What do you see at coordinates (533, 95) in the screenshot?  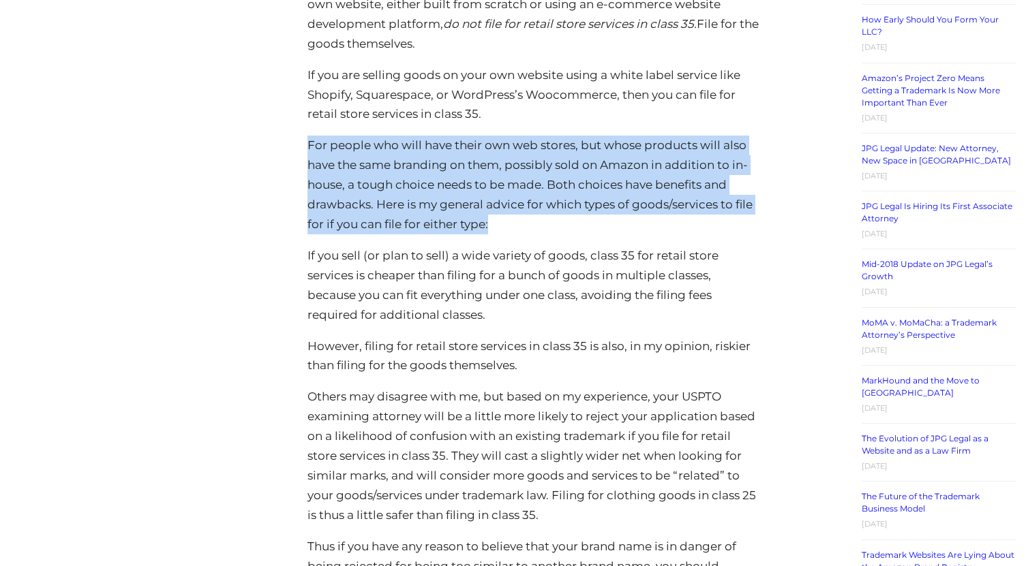 I see `p: If you are selling goods on your own website using a white label service like Shopify, Squarespac...` at bounding box center [533, 95].